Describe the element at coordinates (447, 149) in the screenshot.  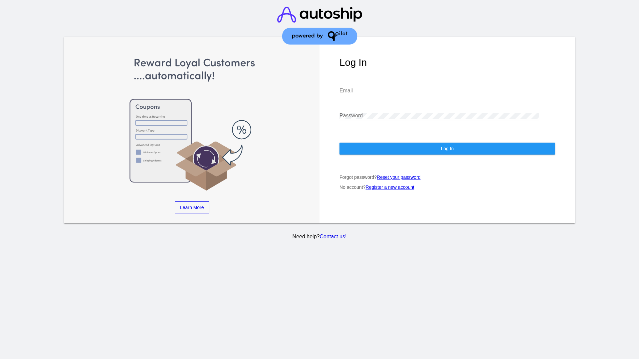
I see `span: Log In` at that location.